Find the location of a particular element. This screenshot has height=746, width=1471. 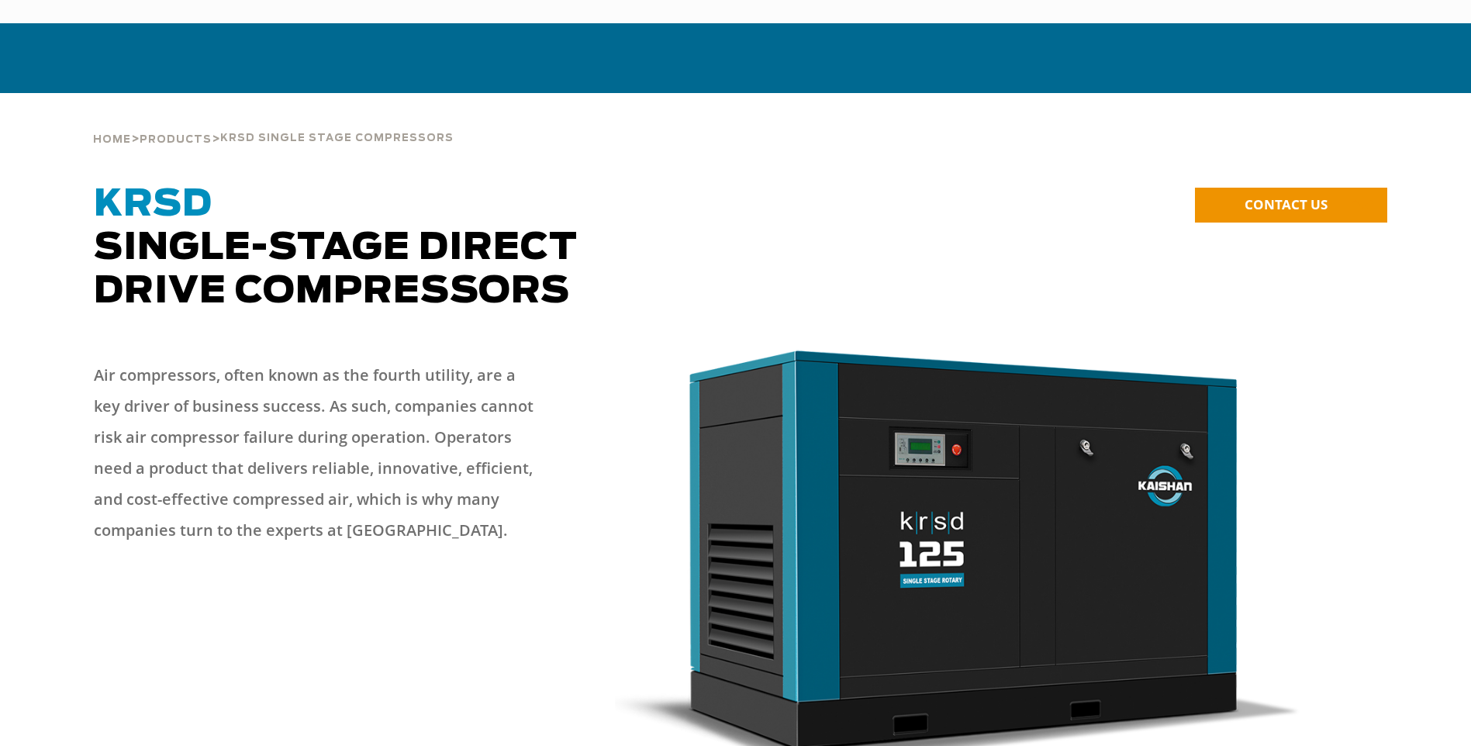

span: Products is located at coordinates (175, 140).